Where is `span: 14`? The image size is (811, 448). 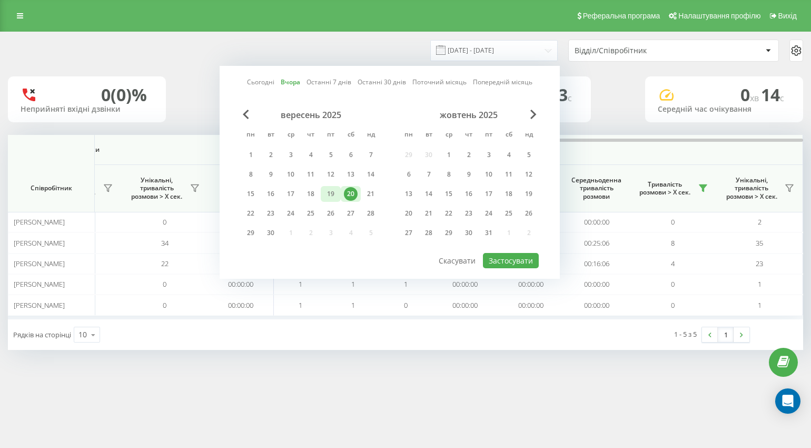
span: 14 is located at coordinates (773, 94).